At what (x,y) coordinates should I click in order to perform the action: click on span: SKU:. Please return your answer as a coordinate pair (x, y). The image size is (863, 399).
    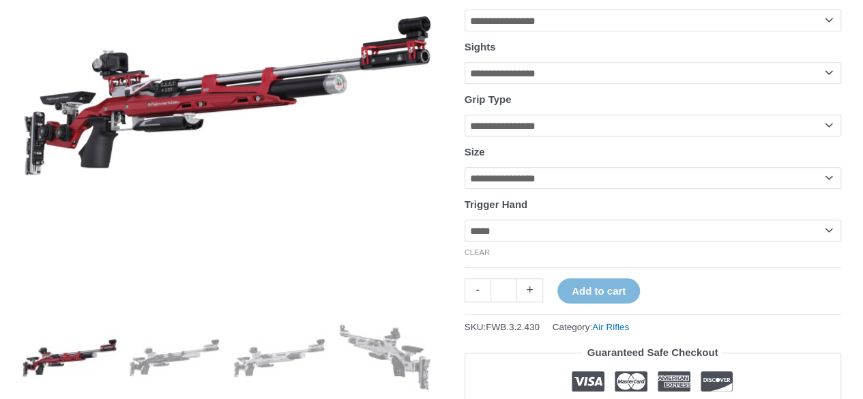
    Looking at the image, I should click on (502, 327).